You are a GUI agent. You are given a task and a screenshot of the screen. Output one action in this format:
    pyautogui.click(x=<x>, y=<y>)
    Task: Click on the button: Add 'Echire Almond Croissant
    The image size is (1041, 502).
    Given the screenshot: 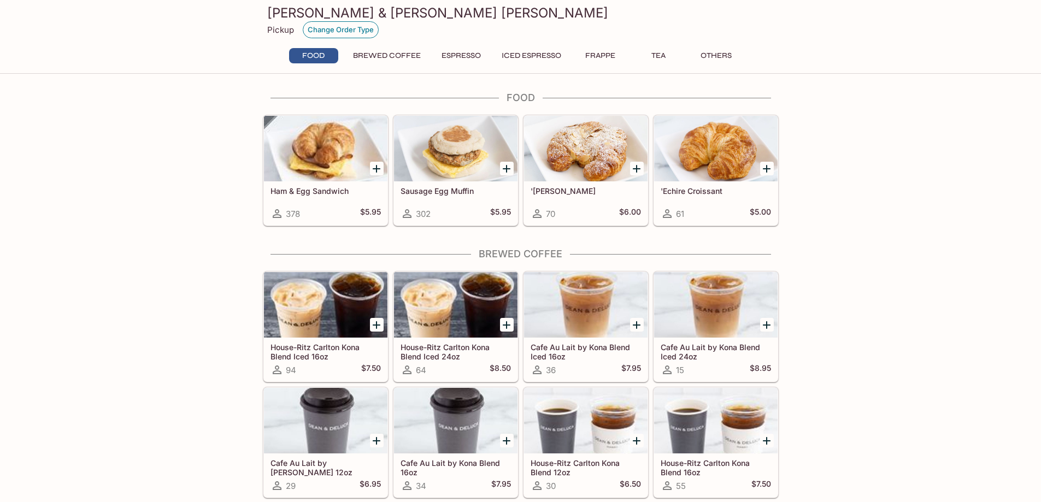 What is the action you would take?
    pyautogui.click(x=637, y=168)
    